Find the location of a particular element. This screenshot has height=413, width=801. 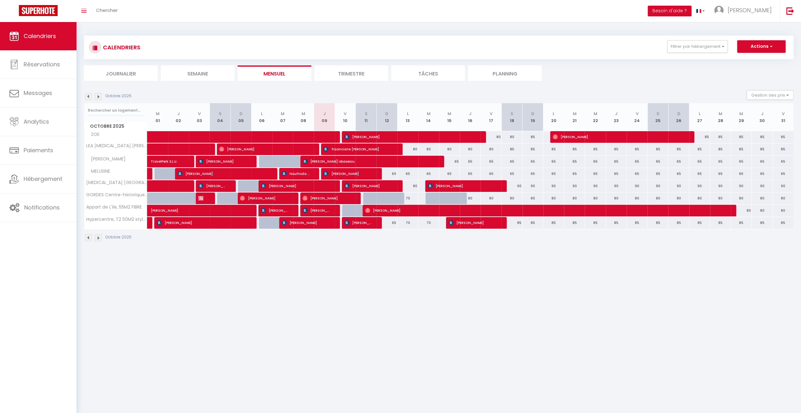

span: MELUSINE is located at coordinates (98, 171).